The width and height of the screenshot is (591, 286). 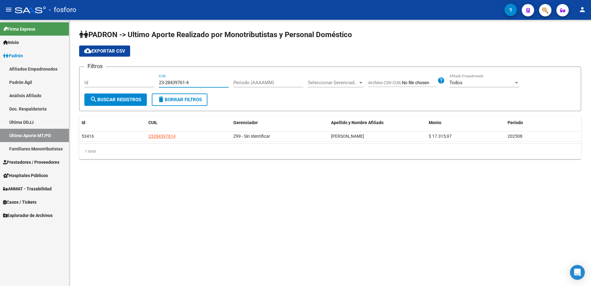 What do you see at coordinates (105, 51) in the screenshot?
I see `button: Exportar CSV` at bounding box center [105, 51].